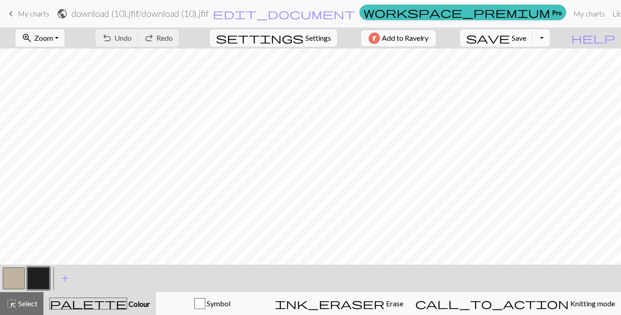 The image size is (621, 315). Describe the element at coordinates (212, 303) in the screenshot. I see `button: Symbol` at that location.